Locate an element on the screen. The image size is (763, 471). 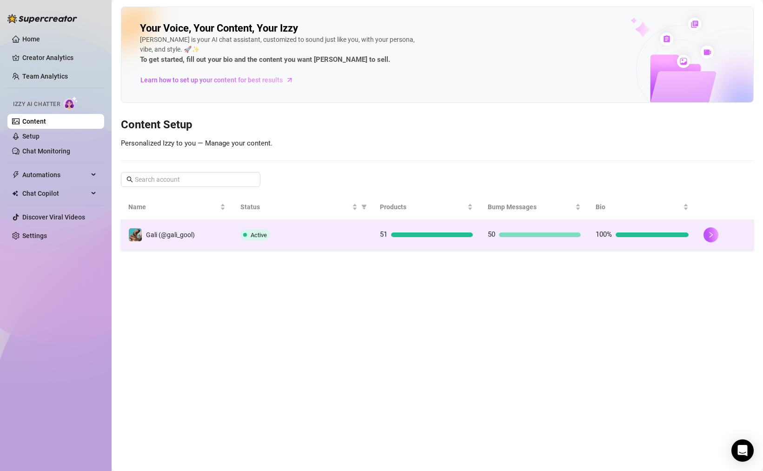
span: Bio is located at coordinates (638, 207).